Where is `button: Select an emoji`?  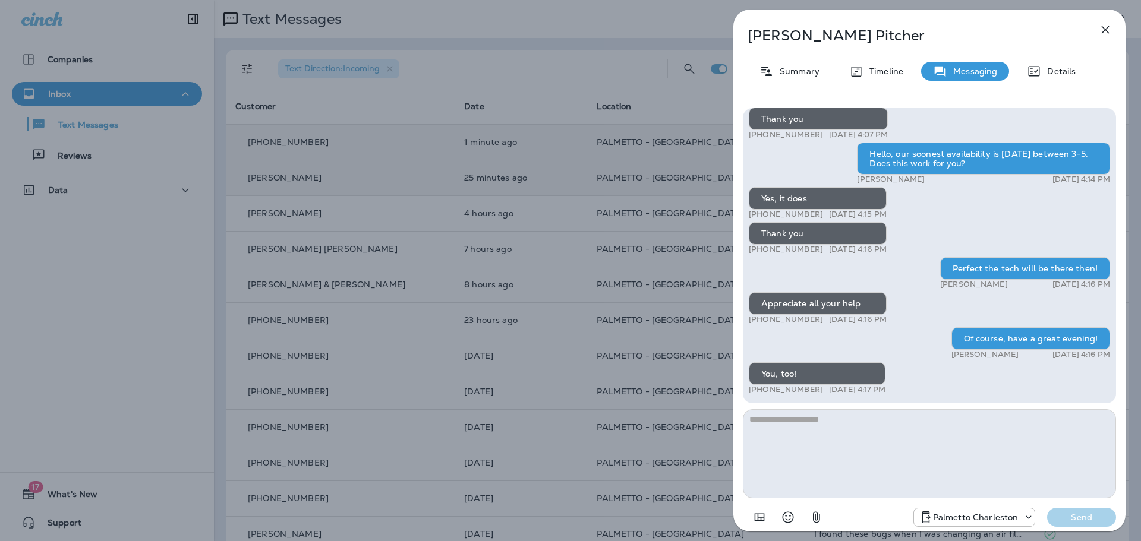 button: Select an emoji is located at coordinates (788, 518).